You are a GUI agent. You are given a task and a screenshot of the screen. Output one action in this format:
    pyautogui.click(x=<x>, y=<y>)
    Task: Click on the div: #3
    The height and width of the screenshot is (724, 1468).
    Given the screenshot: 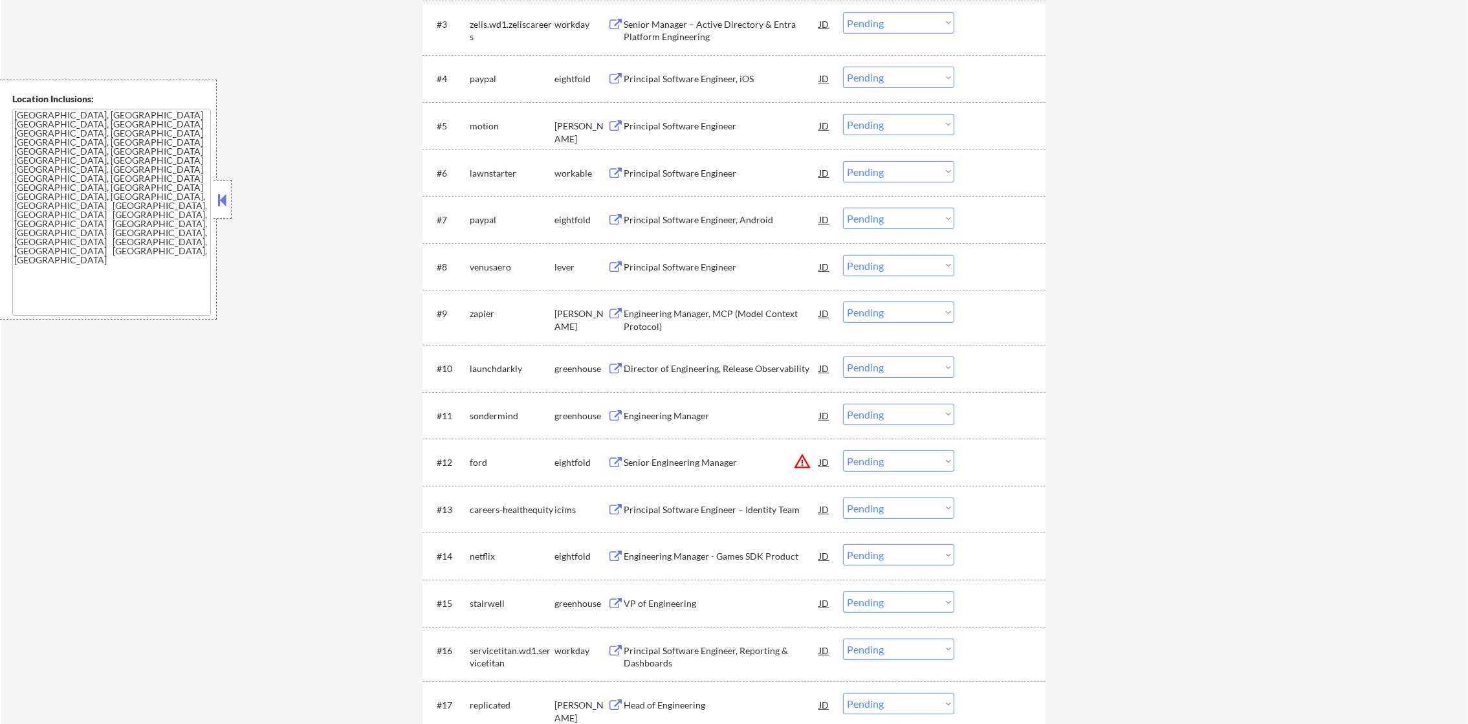 What is the action you would take?
    pyautogui.click(x=448, y=25)
    